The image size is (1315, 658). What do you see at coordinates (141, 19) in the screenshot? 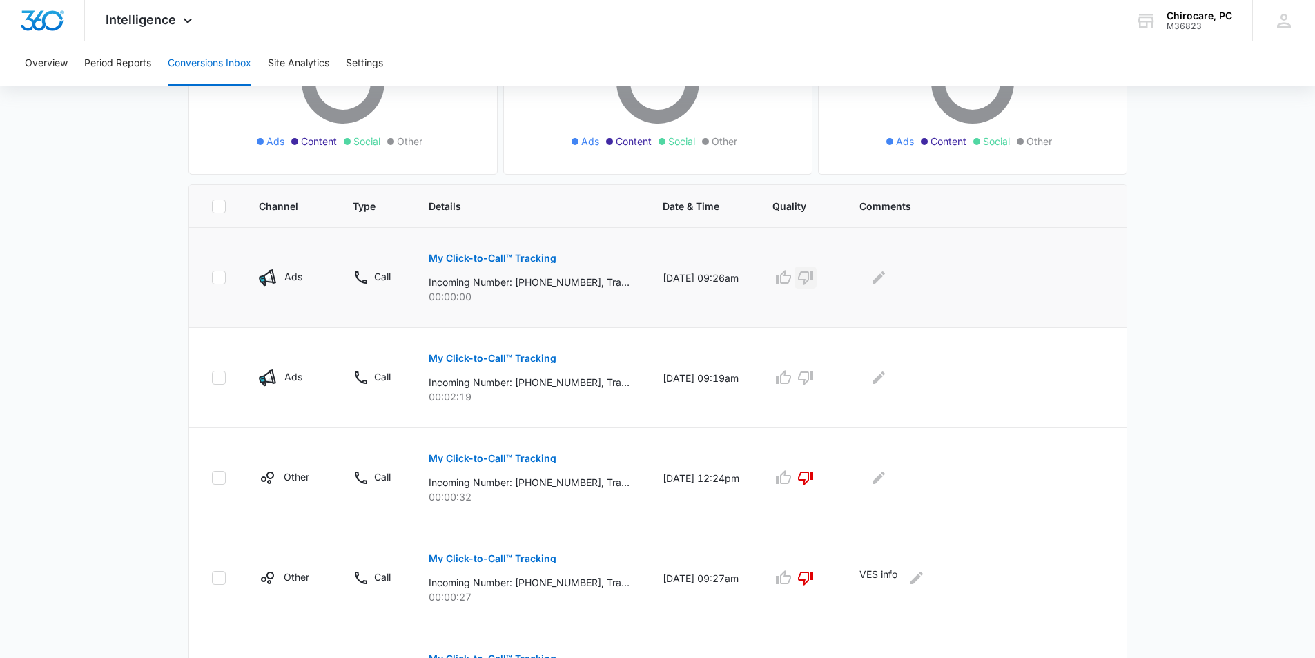
I see `span: Intelligence` at bounding box center [141, 19].